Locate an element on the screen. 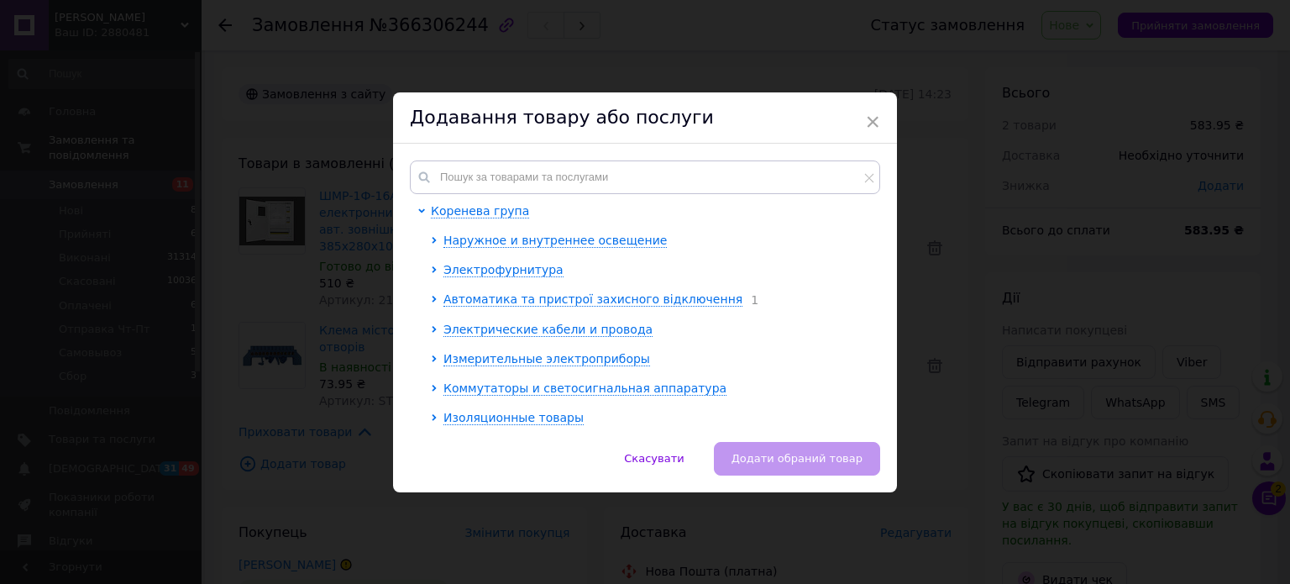  span: Измерительные электроприборы is located at coordinates (547, 359).